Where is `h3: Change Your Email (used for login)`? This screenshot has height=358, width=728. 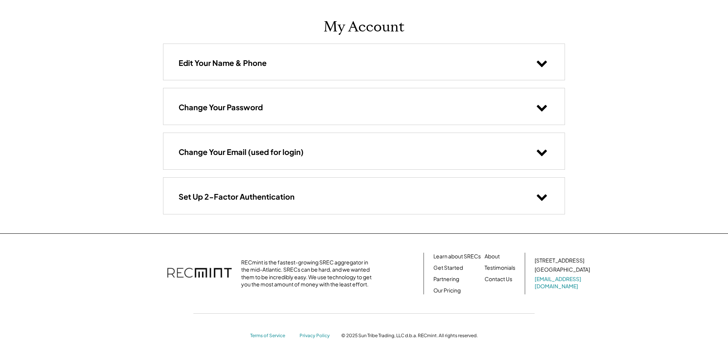
h3: Change Your Email (used for login) is located at coordinates (241, 152).